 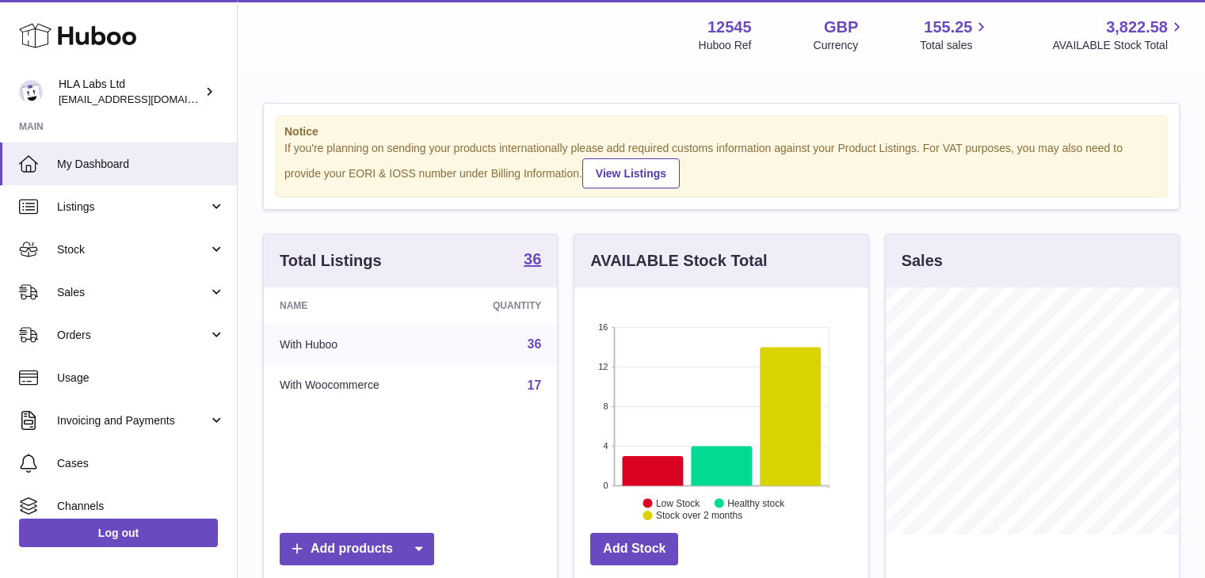 I want to click on a: View Listings, so click(x=631, y=173).